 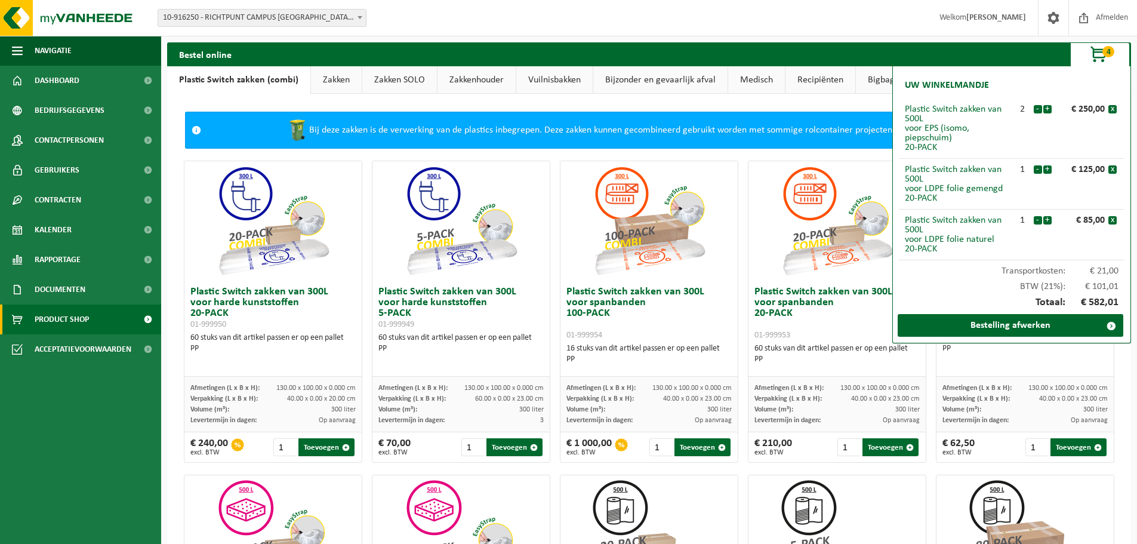 What do you see at coordinates (1093, 271) in the screenshot?
I see `span: € 21,00` at bounding box center [1093, 271].